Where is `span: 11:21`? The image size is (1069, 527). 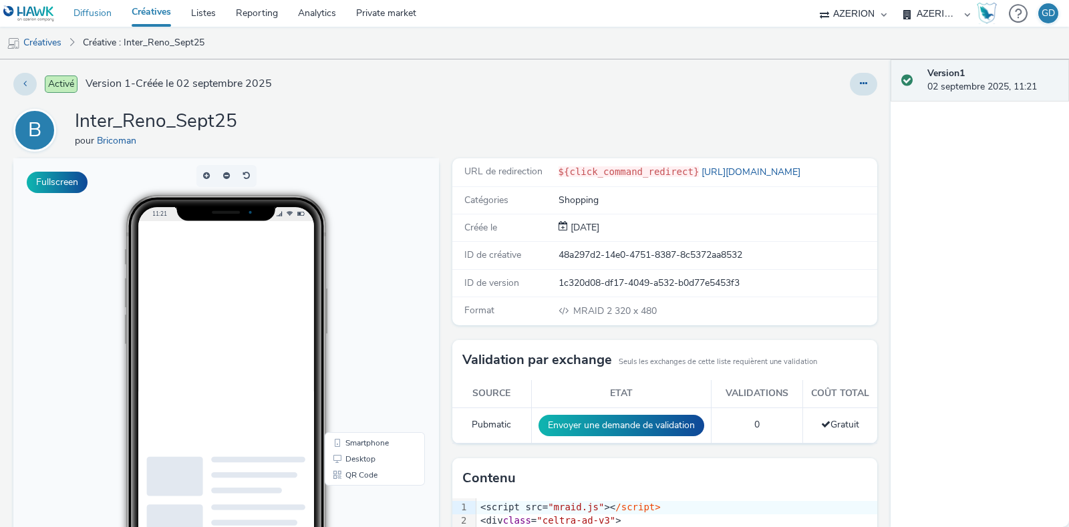 span: 11:21 is located at coordinates (146, 55).